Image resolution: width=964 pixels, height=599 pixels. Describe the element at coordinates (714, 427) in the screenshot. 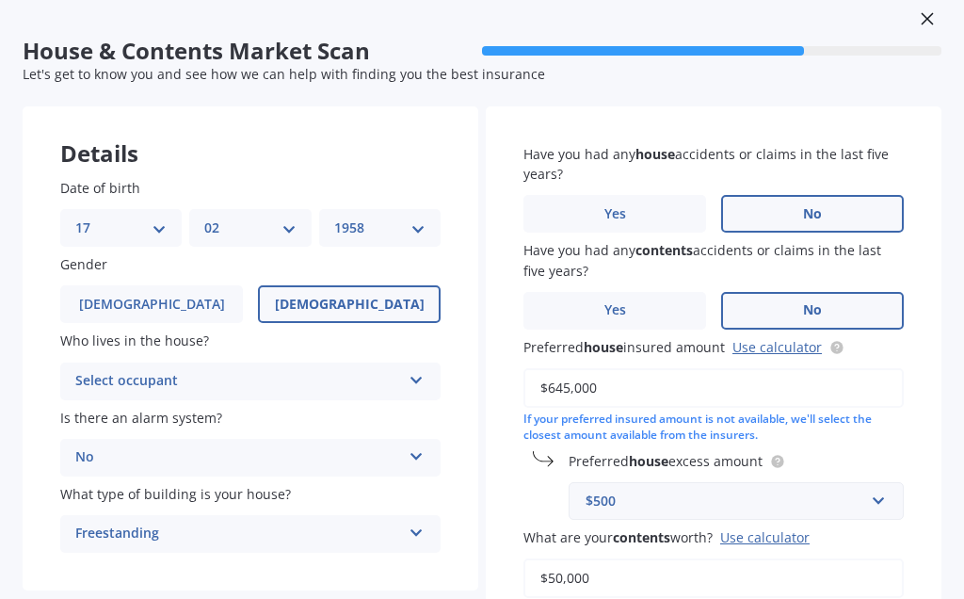

I see `div: If your preferred insured amount is not available, we'll select the closest amount available from...` at that location.